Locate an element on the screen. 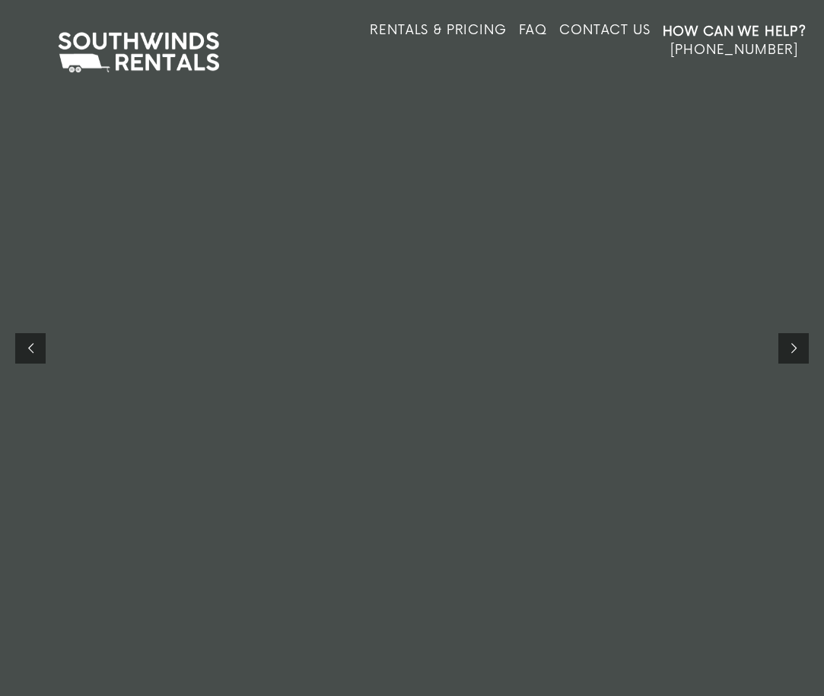 Image resolution: width=824 pixels, height=696 pixels. strong: How Can We Help? is located at coordinates (734, 32).